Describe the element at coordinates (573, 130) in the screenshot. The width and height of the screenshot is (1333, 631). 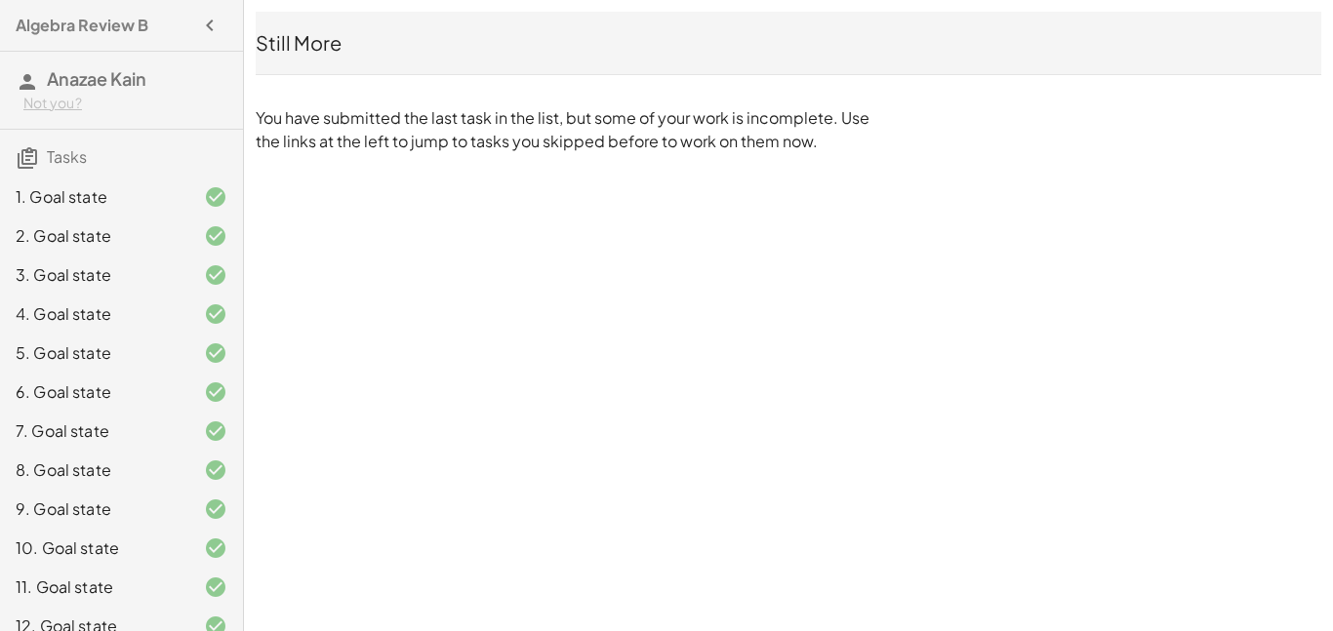
I see `p: You have submitted the last task in the list, but some of your work is incomplete. Use the links ...` at that location.